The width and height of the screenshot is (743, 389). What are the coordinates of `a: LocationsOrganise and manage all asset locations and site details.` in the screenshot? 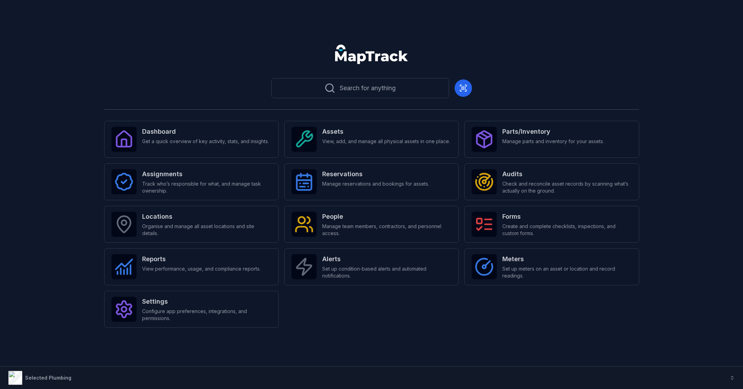 It's located at (191, 224).